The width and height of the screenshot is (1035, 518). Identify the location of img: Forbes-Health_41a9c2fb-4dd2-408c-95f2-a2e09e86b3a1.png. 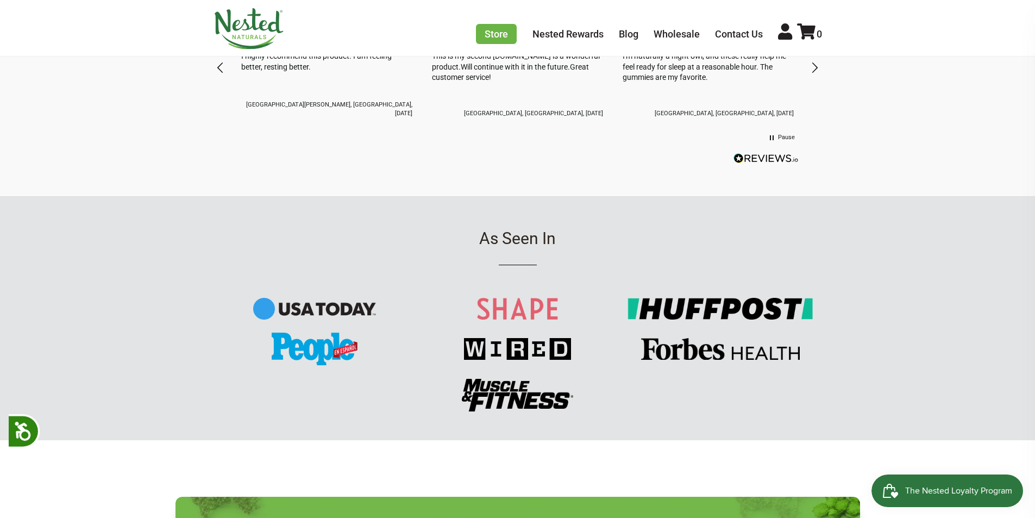
(721, 349).